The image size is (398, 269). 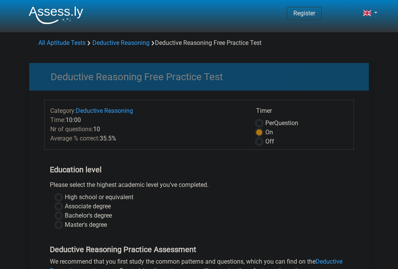 What do you see at coordinates (72, 129) in the screenshot?
I see `span: Nr of questions:` at bounding box center [72, 129].